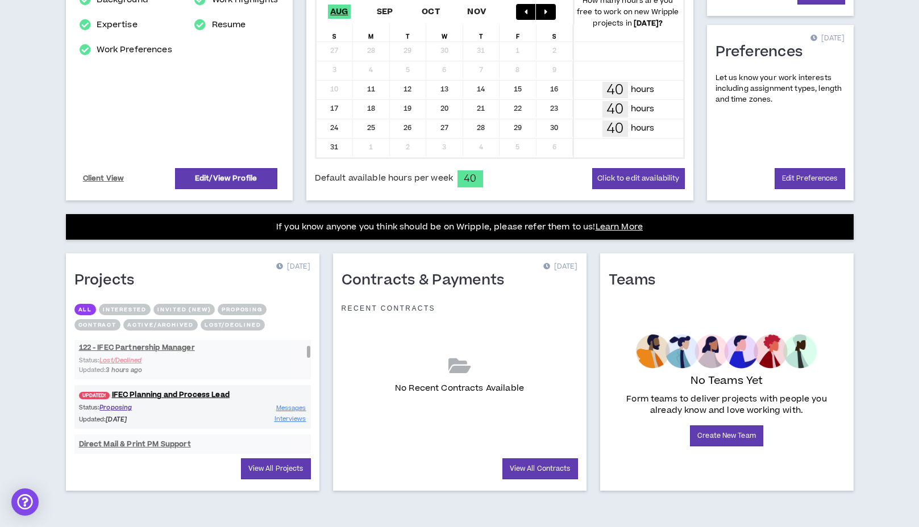  What do you see at coordinates (727, 381) in the screenshot?
I see `p: No Teams Yet` at bounding box center [727, 381].